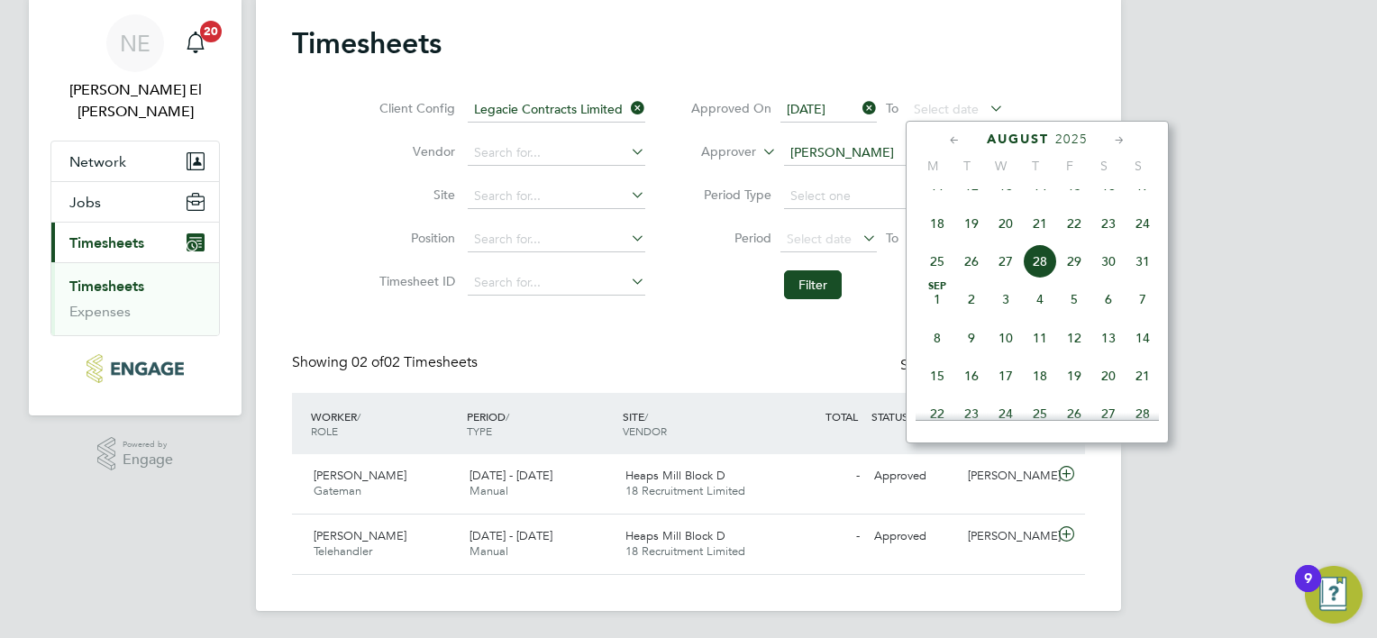 The width and height of the screenshot is (1377, 638). I want to click on span: F, so click(1070, 166).